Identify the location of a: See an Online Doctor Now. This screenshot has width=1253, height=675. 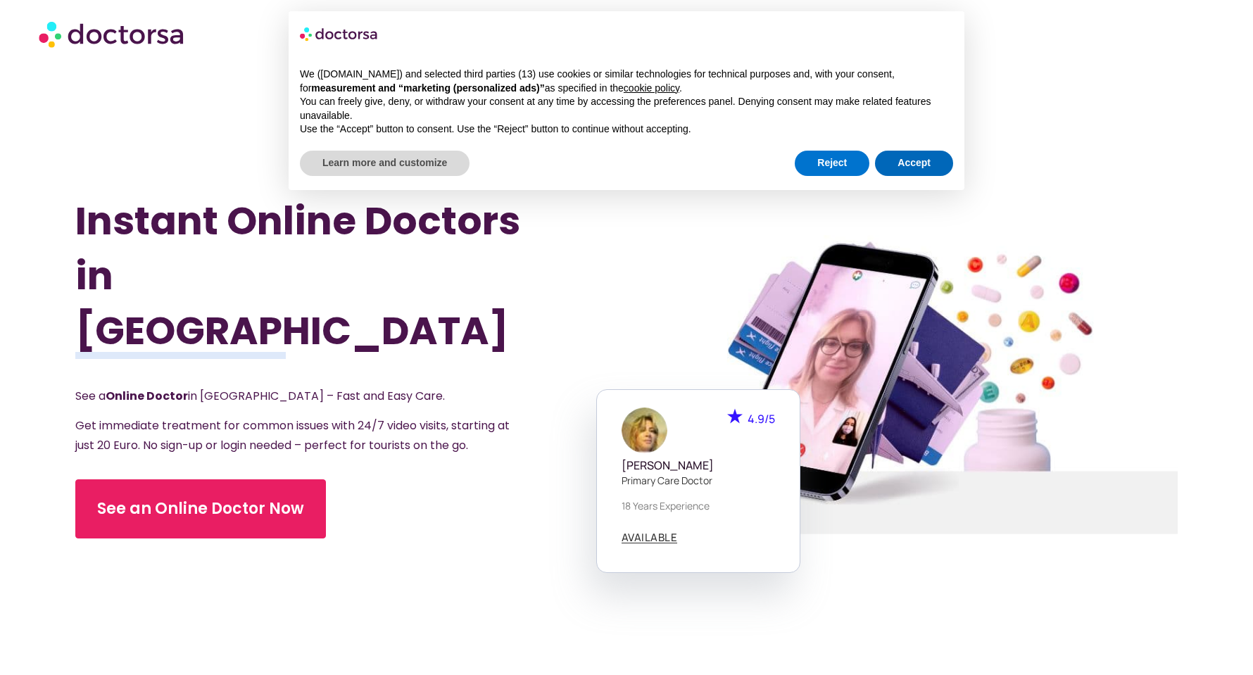
(201, 509).